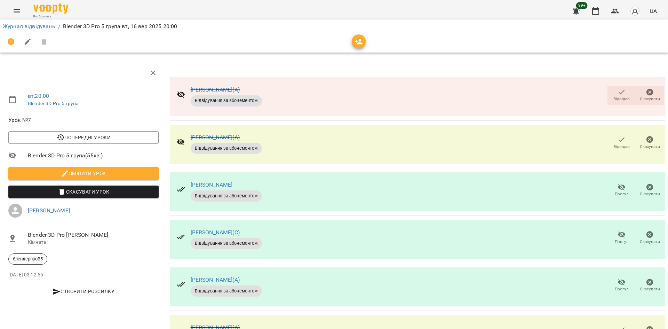  I want to click on span: Створити розсилку, so click(84, 291).